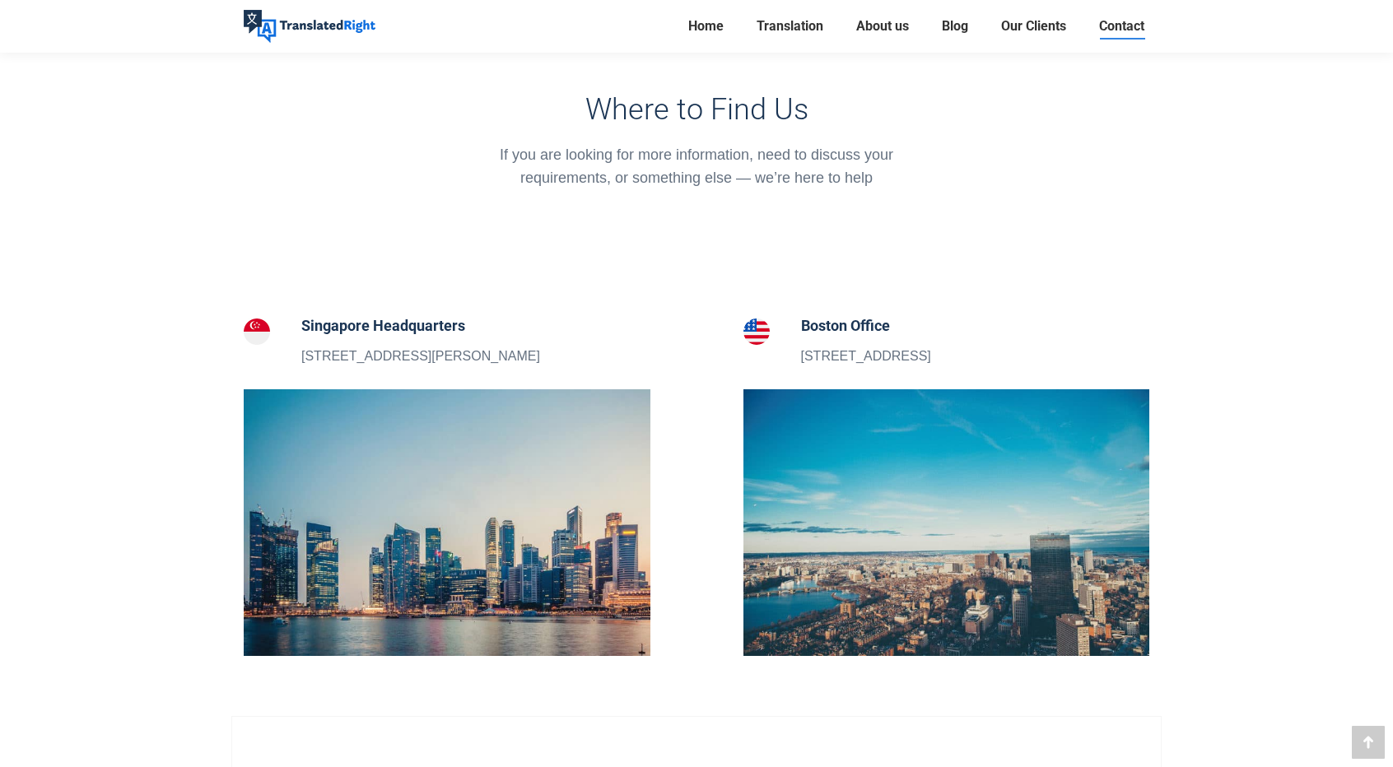  What do you see at coordinates (257, 332) in the screenshot?
I see `img: Singapore Headquarters` at bounding box center [257, 332].